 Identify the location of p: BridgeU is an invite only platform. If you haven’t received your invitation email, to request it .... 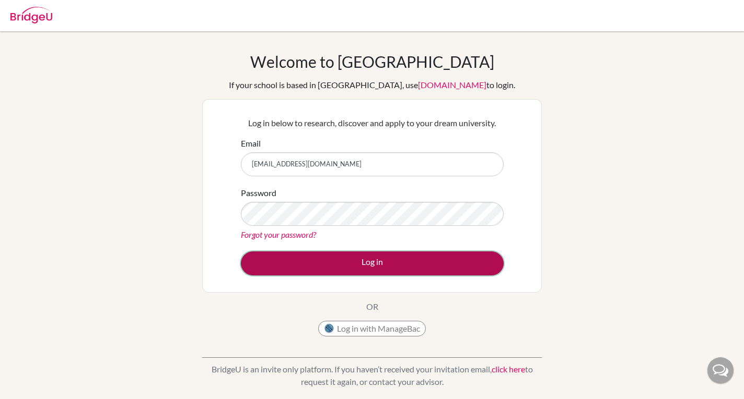
(372, 376).